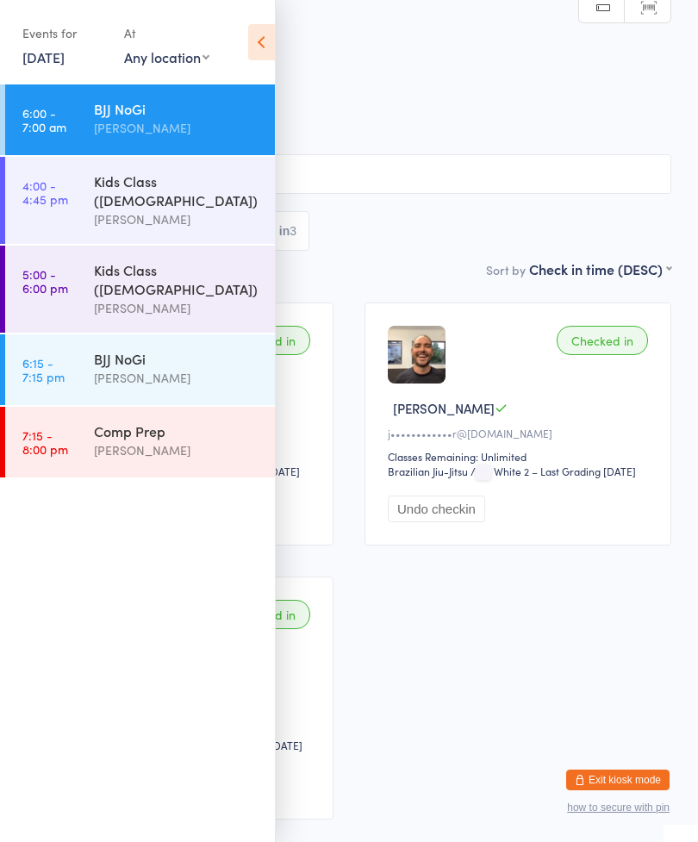 Image resolution: width=698 pixels, height=842 pixels. Describe the element at coordinates (44, 120) in the screenshot. I see `time: 6:00 - 7:00 am` at that location.